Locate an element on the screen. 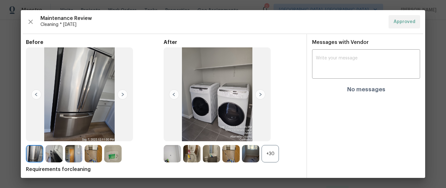  span: After is located at coordinates (233, 42).